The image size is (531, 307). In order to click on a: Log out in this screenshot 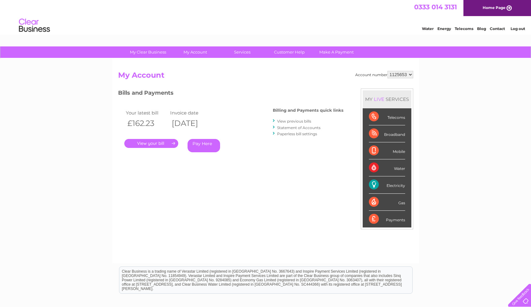, I will do `click(517, 29)`.